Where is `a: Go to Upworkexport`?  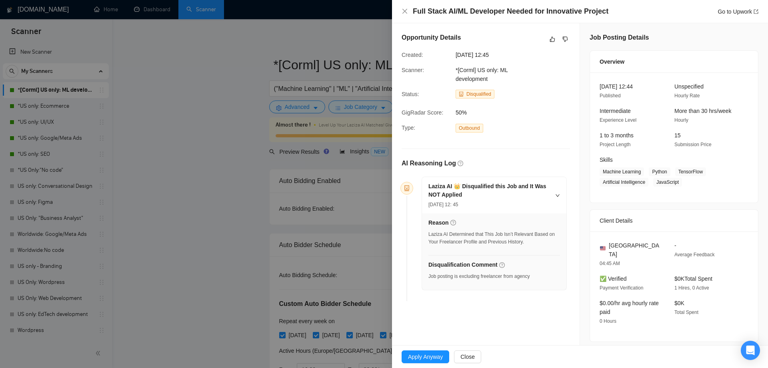 a: Go to Upworkexport is located at coordinates (738, 12).